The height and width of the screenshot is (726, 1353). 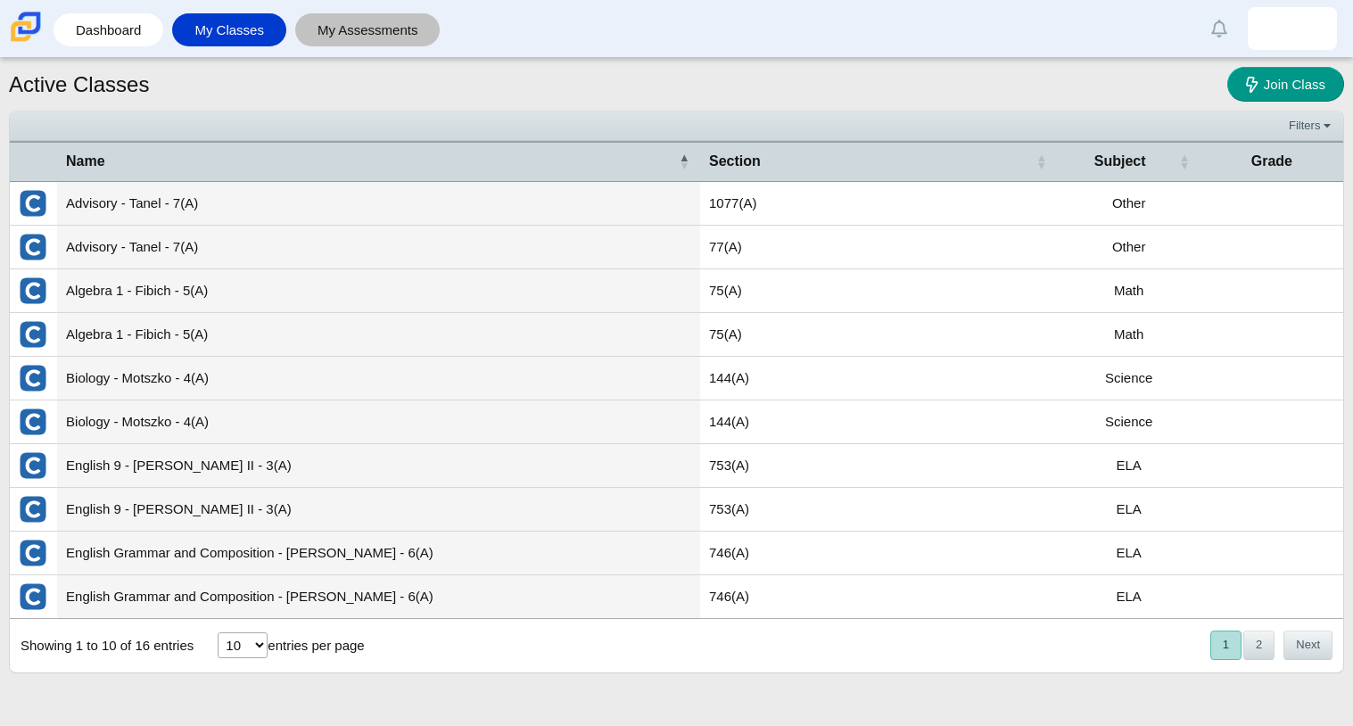 I want to click on img: luis.ruvalcaba.5zFPv4, so click(x=1292, y=29).